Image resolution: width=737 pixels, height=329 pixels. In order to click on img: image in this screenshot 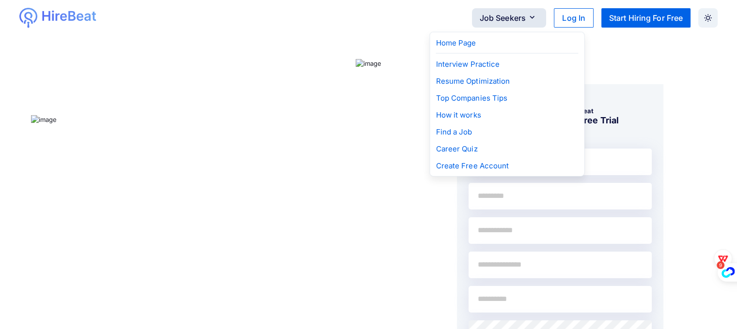, I will do `click(369, 64)`.